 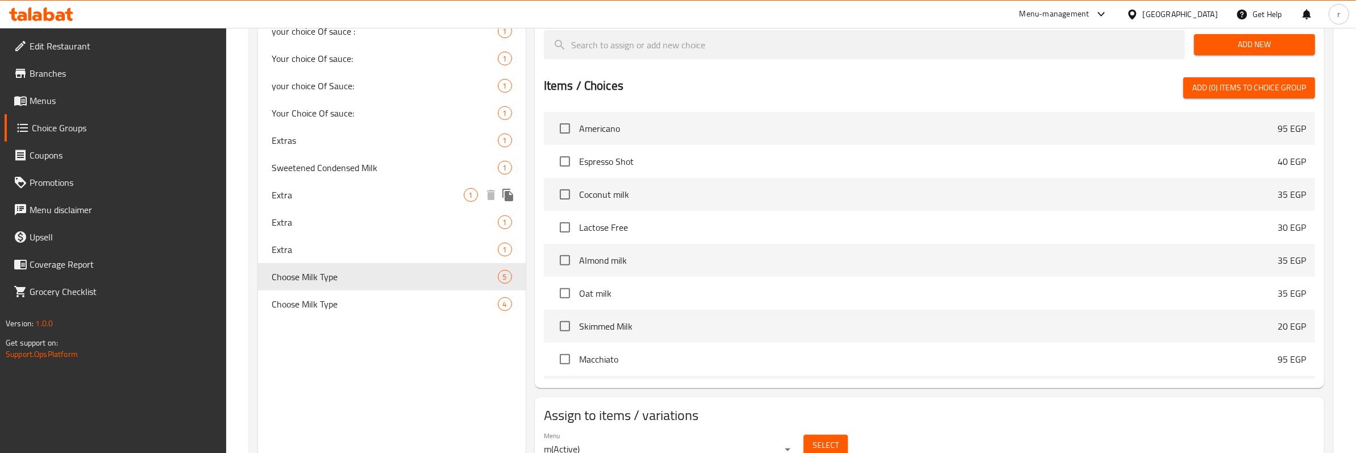 I want to click on span: r, so click(x=1338, y=14).